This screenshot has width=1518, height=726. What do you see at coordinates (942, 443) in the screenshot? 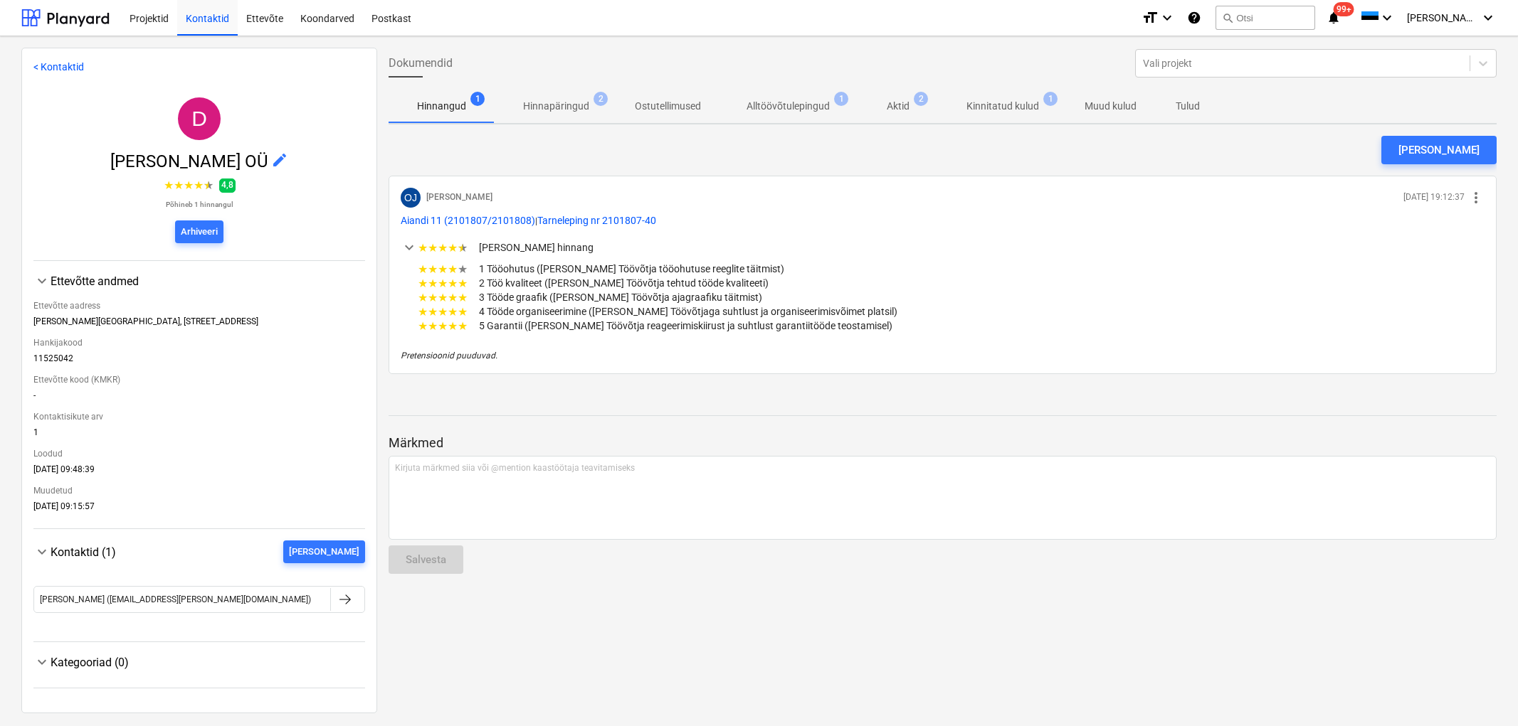
I see `p: Märkmed` at bounding box center [942, 443].